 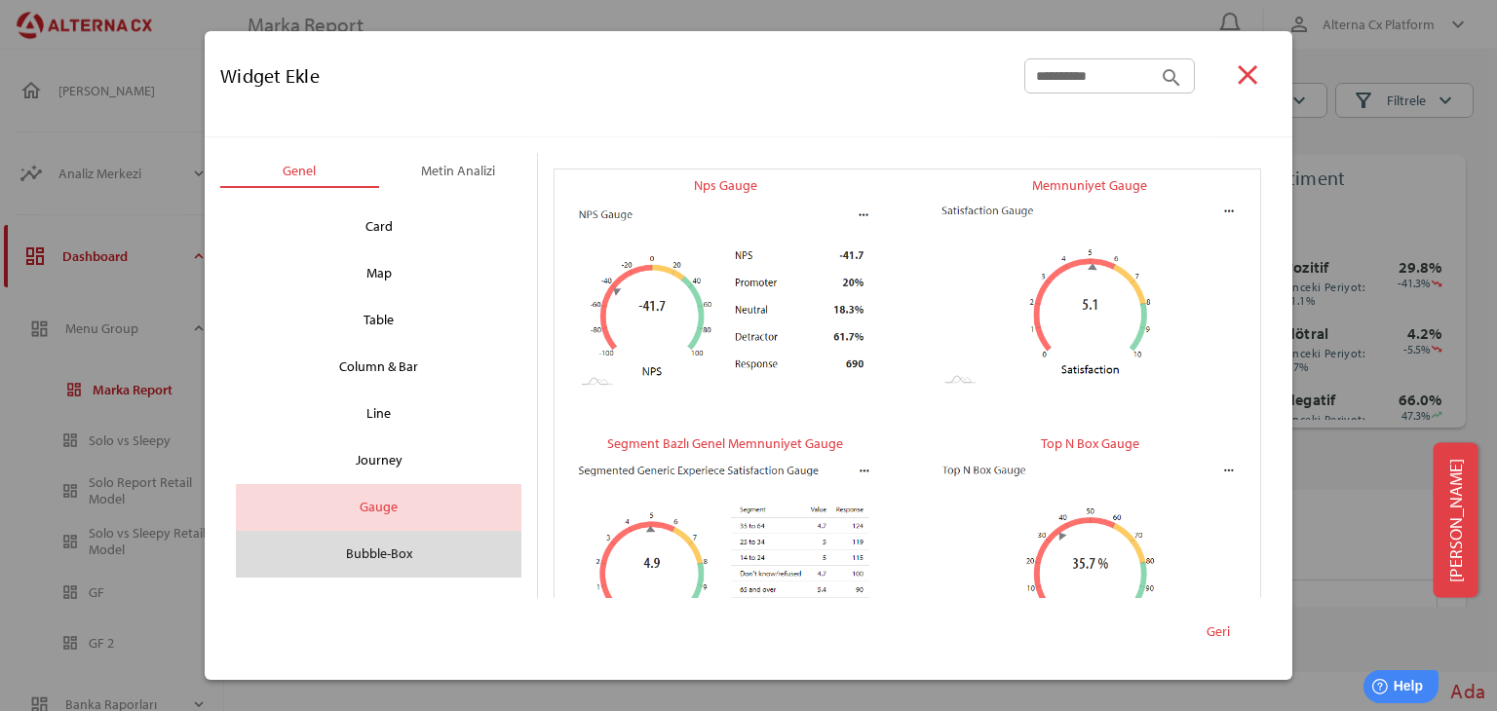 I want to click on div: Line, so click(x=378, y=414).